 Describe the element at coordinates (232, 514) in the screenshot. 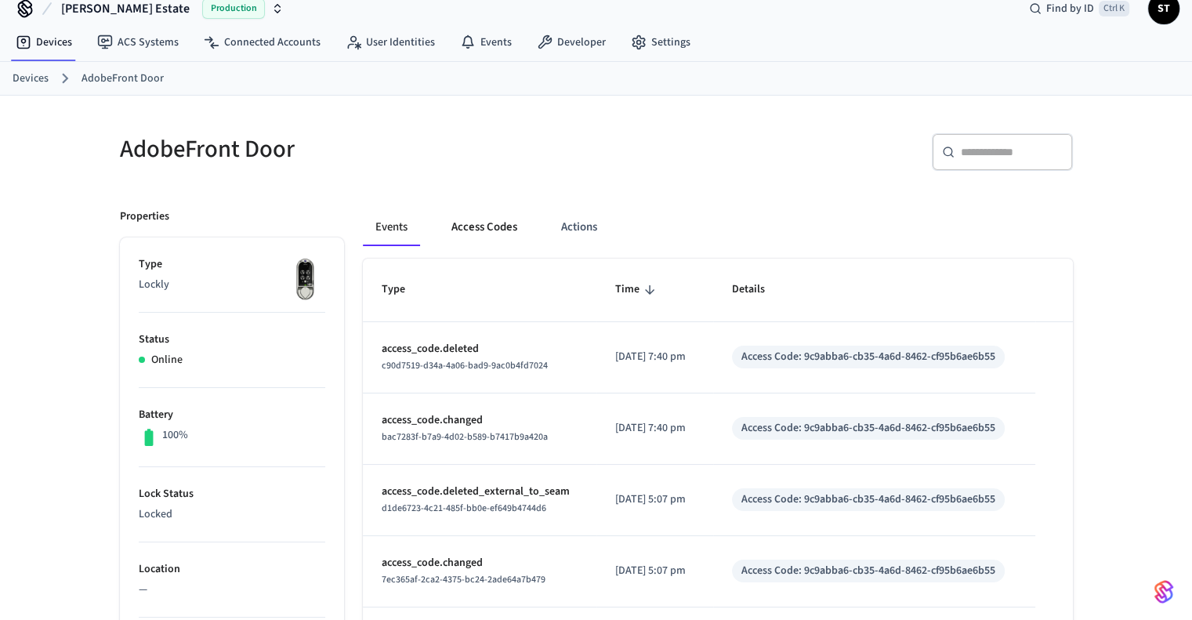

I see `p: Locked` at that location.